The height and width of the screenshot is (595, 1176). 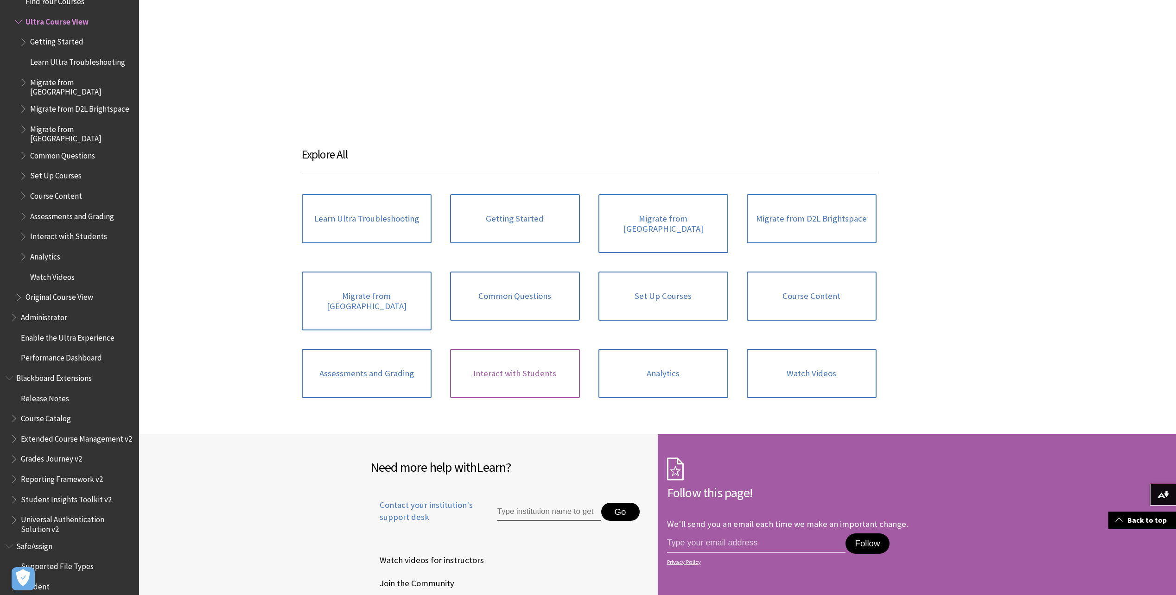 What do you see at coordinates (367, 374) in the screenshot?
I see `a: Assessments and Grading` at bounding box center [367, 374].